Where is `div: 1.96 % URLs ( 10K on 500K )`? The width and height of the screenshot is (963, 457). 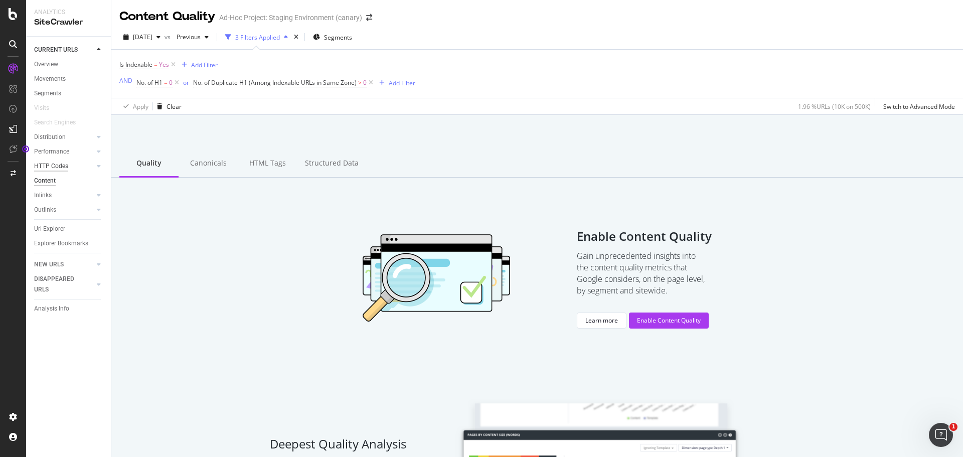
div: 1.96 % URLs ( 10K on 500K ) is located at coordinates (834, 106).